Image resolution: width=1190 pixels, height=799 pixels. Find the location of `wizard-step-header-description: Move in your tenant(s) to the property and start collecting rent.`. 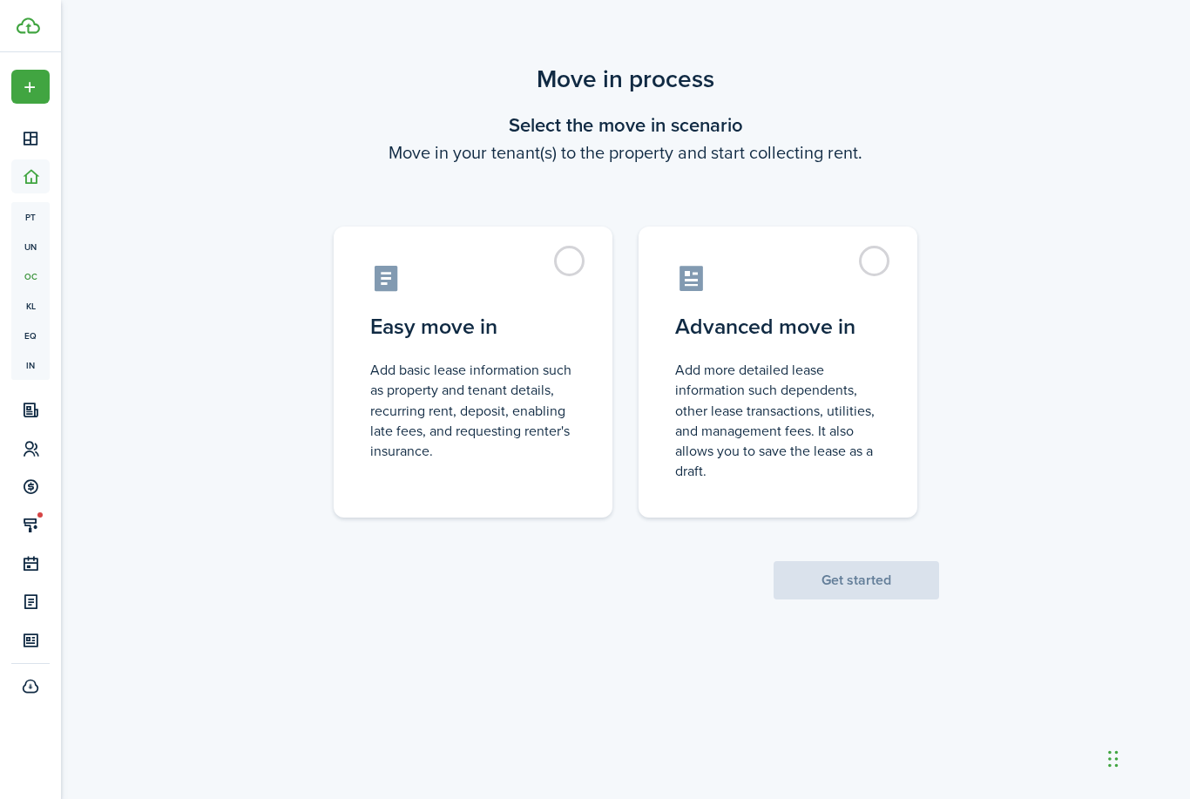

wizard-step-header-description: Move in your tenant(s) to the property and start collecting rent. is located at coordinates (626, 152).